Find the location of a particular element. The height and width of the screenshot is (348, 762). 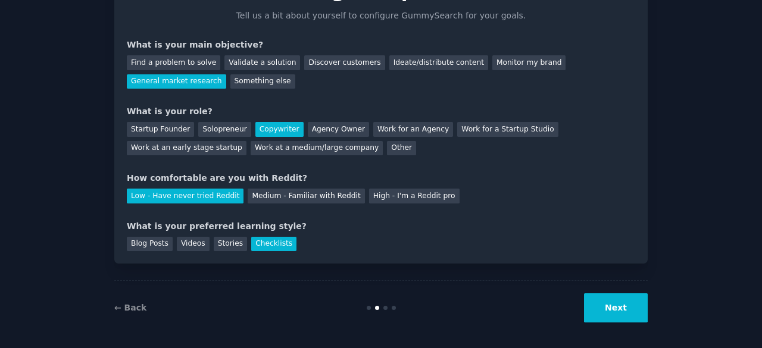

div: Work for an Agency is located at coordinates (413, 129).